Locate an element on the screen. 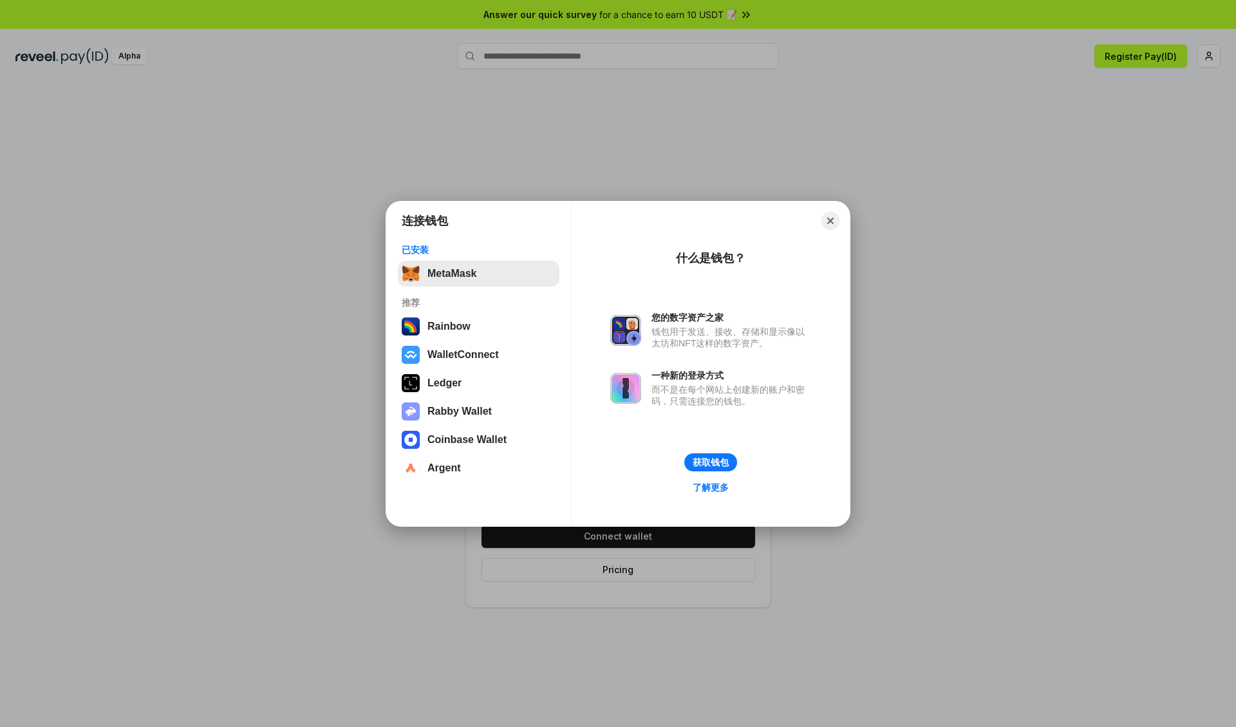  button: WalletConnect is located at coordinates (478, 355).